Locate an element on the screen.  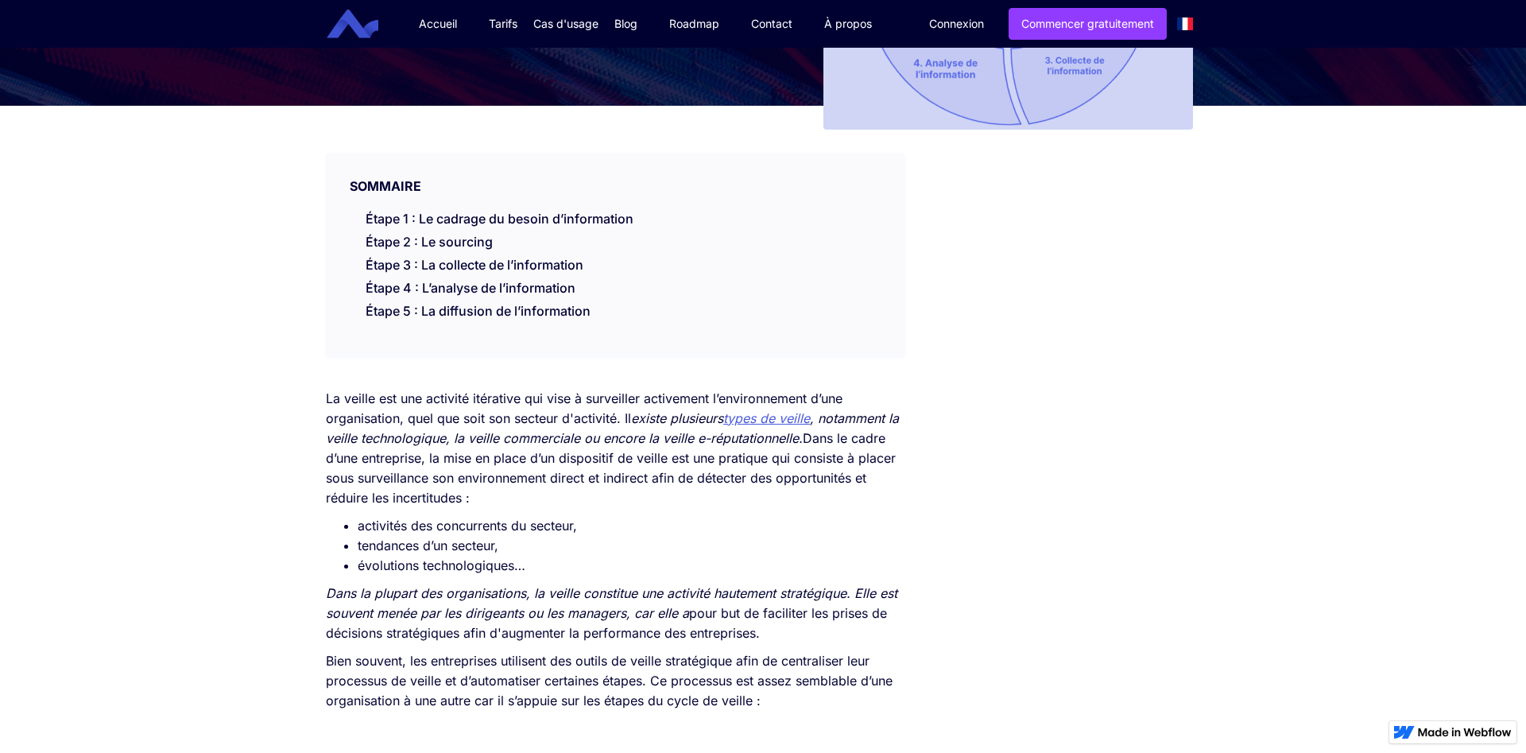
a: types de veille is located at coordinates (766, 418).